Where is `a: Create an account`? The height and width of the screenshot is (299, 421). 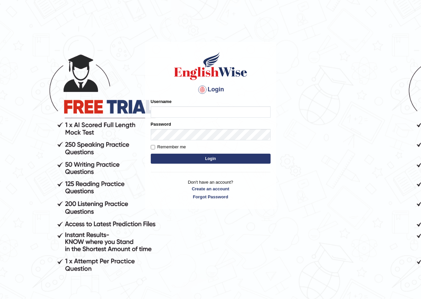 a: Create an account is located at coordinates (211, 189).